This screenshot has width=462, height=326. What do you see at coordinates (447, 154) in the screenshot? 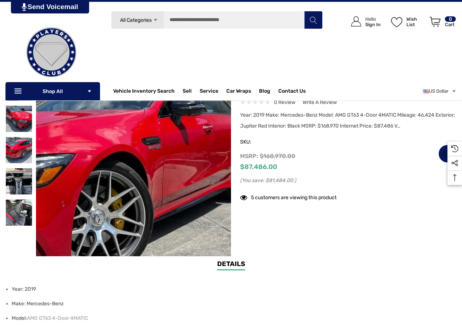
I see `a: Wish List` at bounding box center [447, 154].